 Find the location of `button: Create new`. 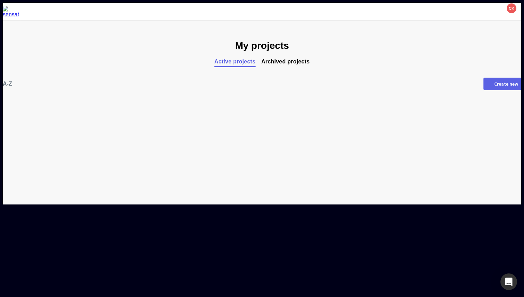

button: Create new is located at coordinates (502, 84).